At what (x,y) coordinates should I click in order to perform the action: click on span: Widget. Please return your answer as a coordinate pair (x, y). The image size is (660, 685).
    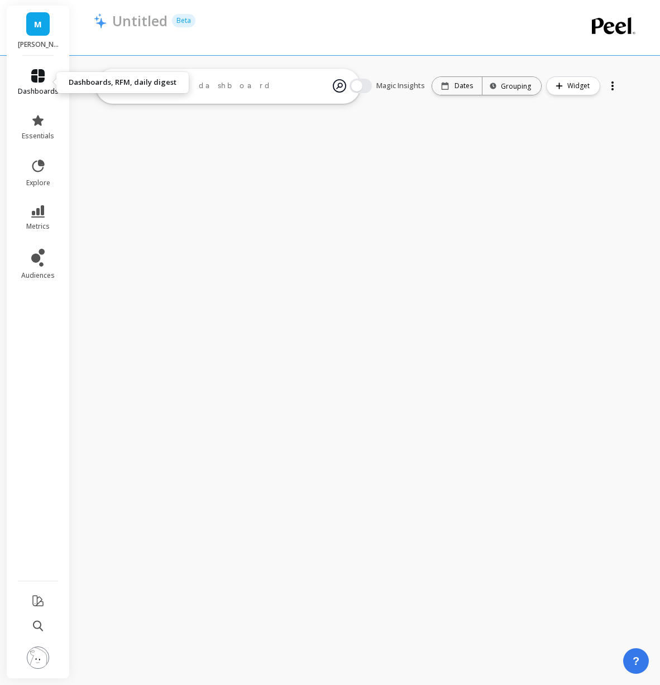
    Looking at the image, I should click on (580, 86).